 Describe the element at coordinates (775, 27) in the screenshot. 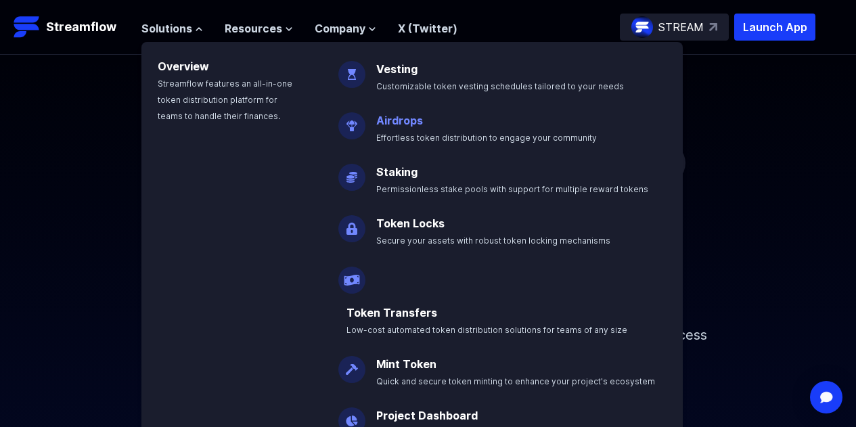

I see `button: Launch App` at that location.